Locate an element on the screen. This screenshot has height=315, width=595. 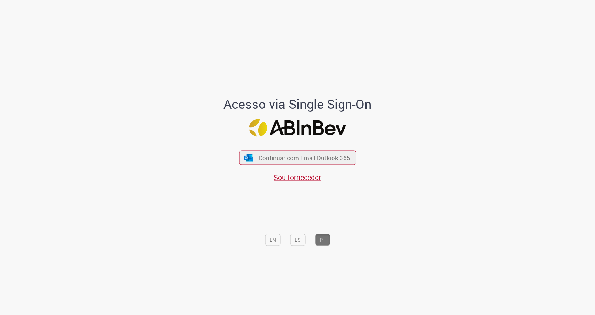
img: ícone Azure/Microsoft 360 is located at coordinates (249, 157).